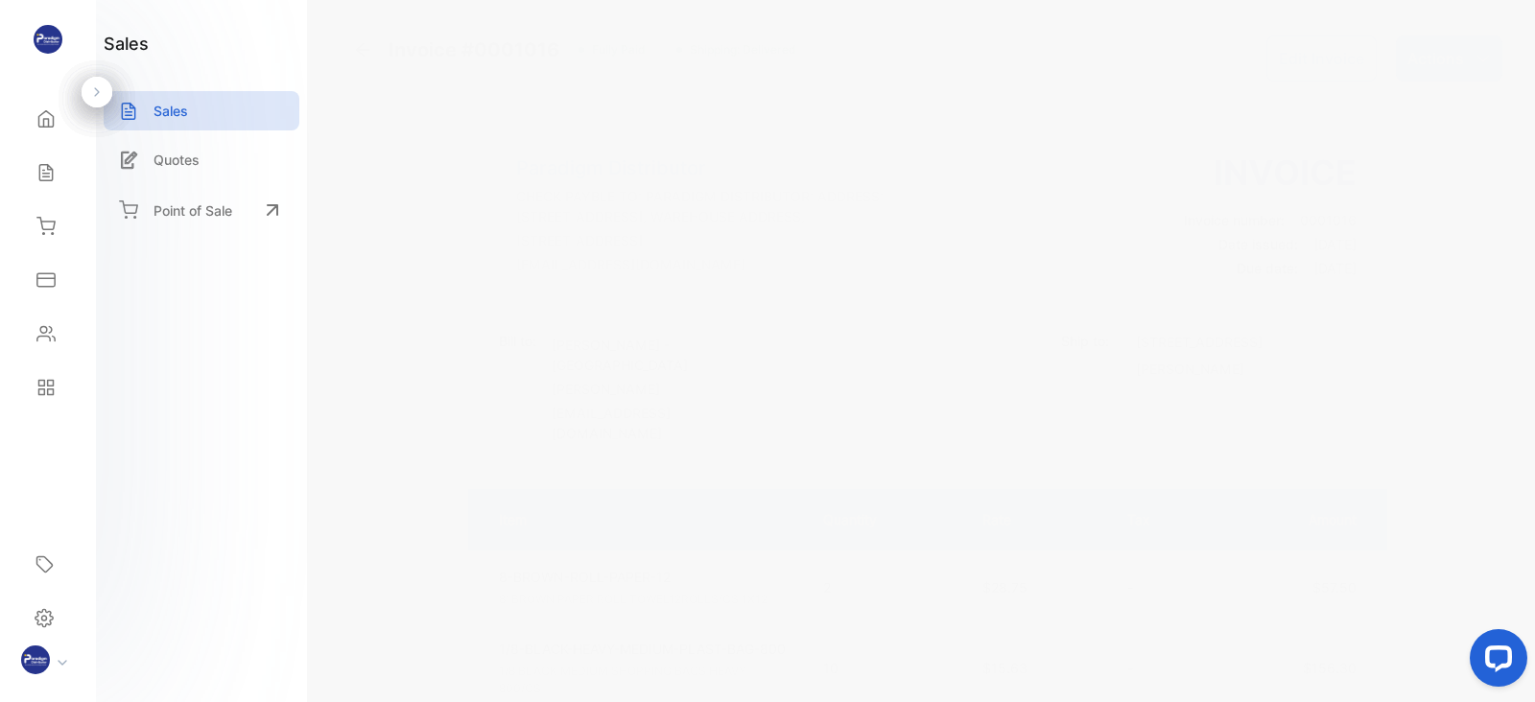  What do you see at coordinates (201, 210) in the screenshot?
I see `a: Point of Sale` at bounding box center [201, 210].